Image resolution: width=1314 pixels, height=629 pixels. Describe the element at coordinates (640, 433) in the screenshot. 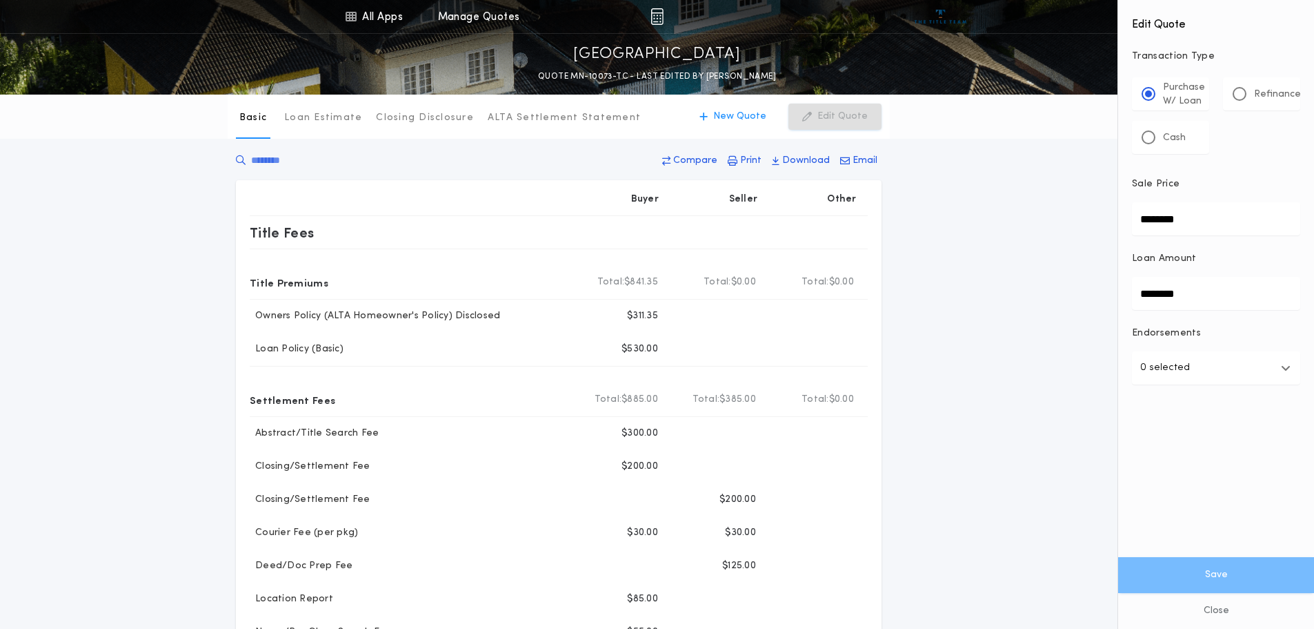

I see `p: $300.00` at that location.